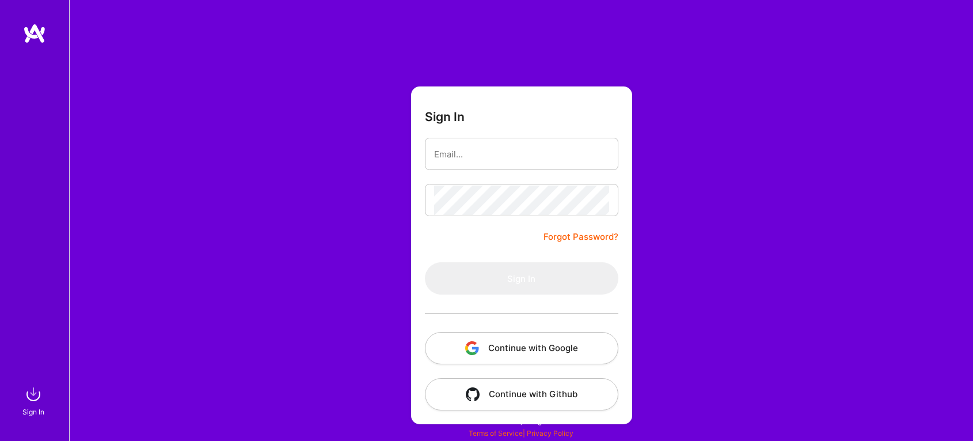  What do you see at coordinates (522, 154) in the screenshot?
I see `input: Email...` at bounding box center [522, 154].